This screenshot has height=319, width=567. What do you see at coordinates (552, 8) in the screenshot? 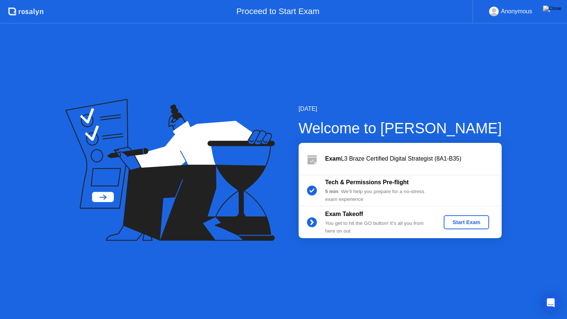
I see `img: Close` at bounding box center [552, 8].